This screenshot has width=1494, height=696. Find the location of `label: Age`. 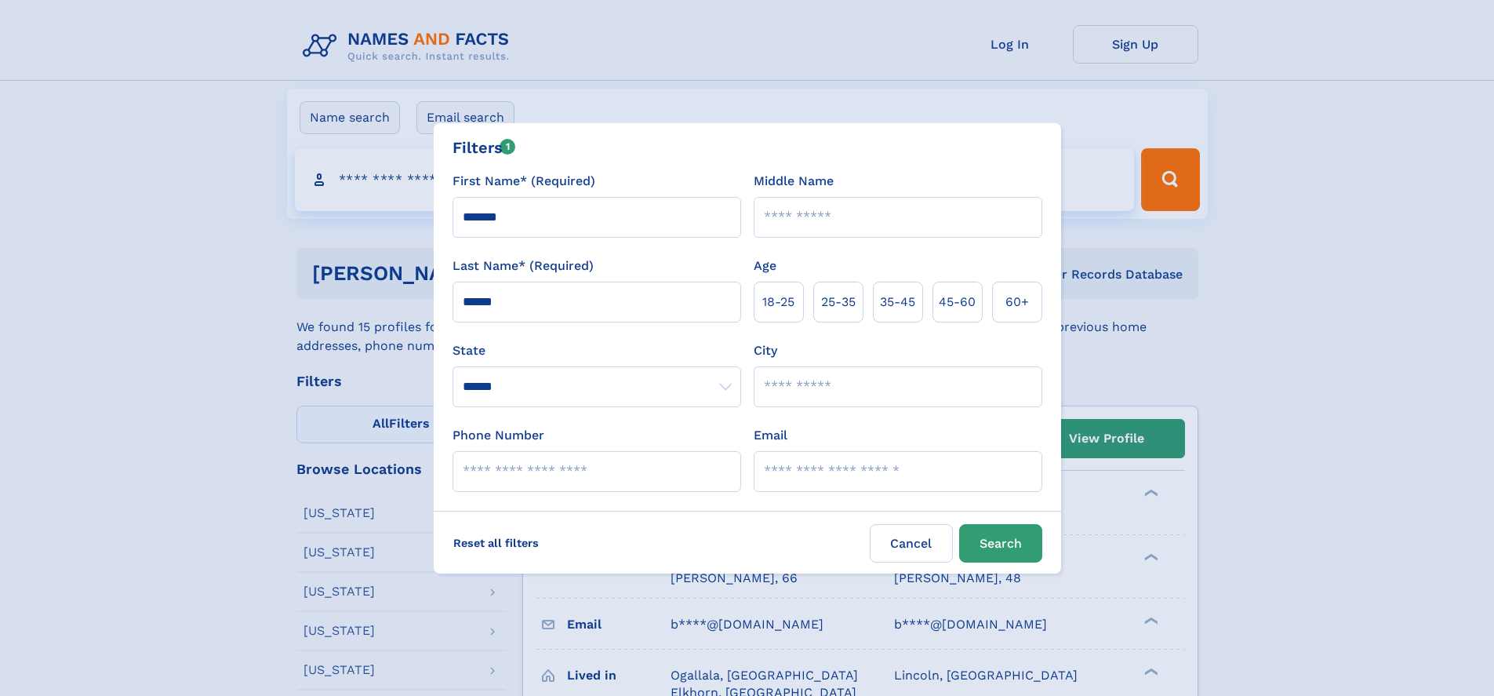

label: Age is located at coordinates (765, 266).